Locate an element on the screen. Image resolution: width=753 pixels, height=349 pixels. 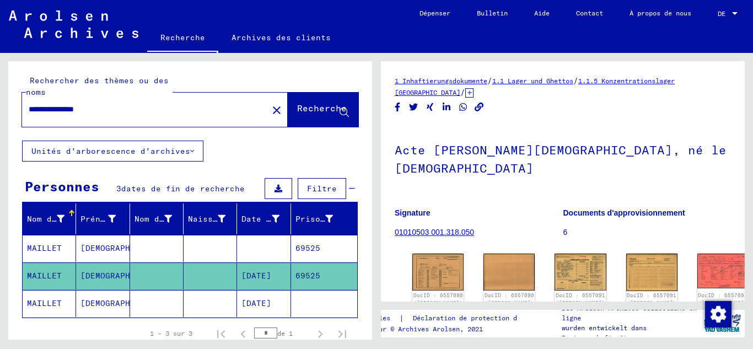
button: Partager sur Facebook is located at coordinates (397, 107).